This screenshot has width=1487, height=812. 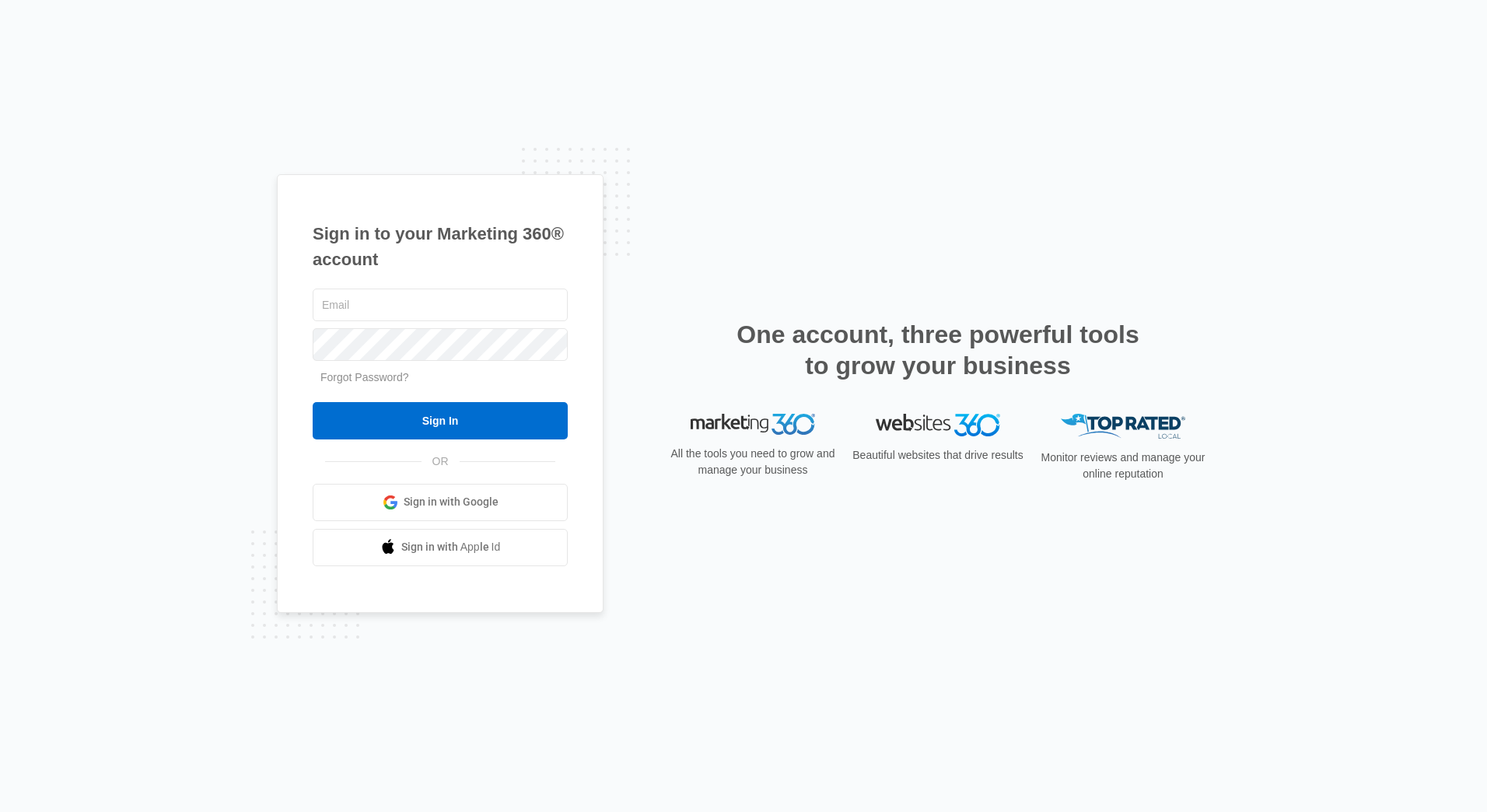 I want to click on span: Sign in with Apple Id, so click(x=451, y=547).